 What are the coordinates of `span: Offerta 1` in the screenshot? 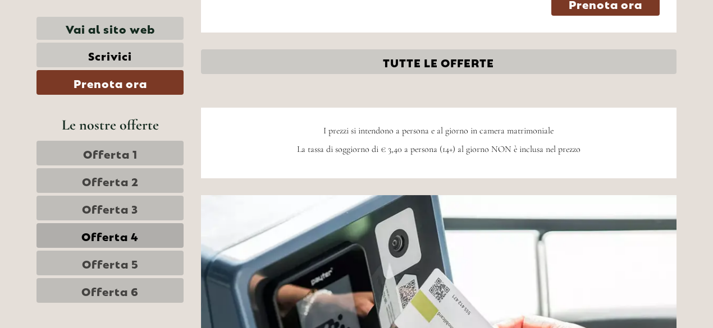 It's located at (110, 153).